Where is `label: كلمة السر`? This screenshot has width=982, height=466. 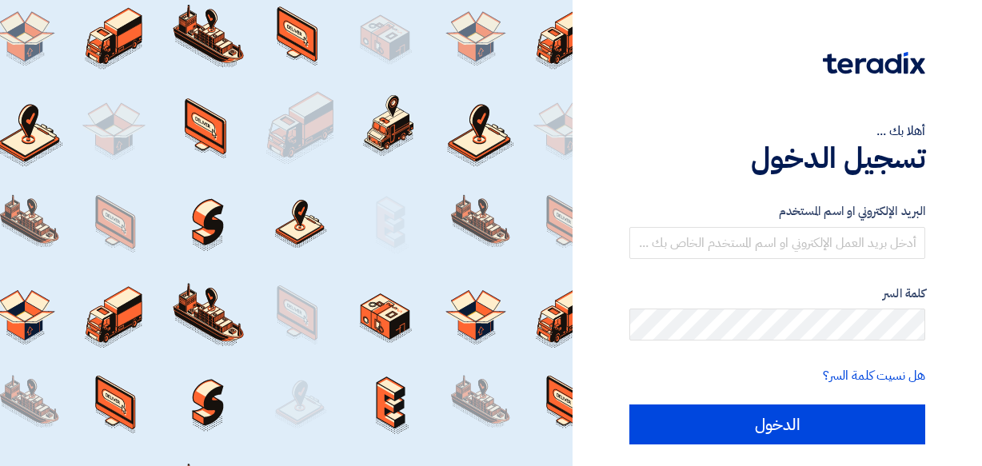
label: كلمة السر is located at coordinates (777, 293).